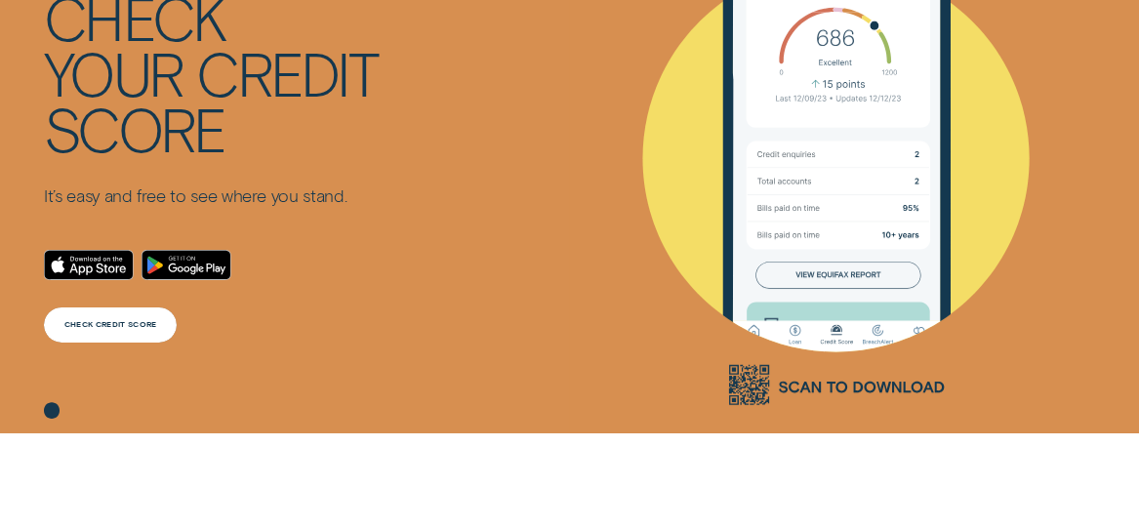 The image size is (1139, 528). What do you see at coordinates (287, 73) in the screenshot?
I see `div: credit` at bounding box center [287, 73].